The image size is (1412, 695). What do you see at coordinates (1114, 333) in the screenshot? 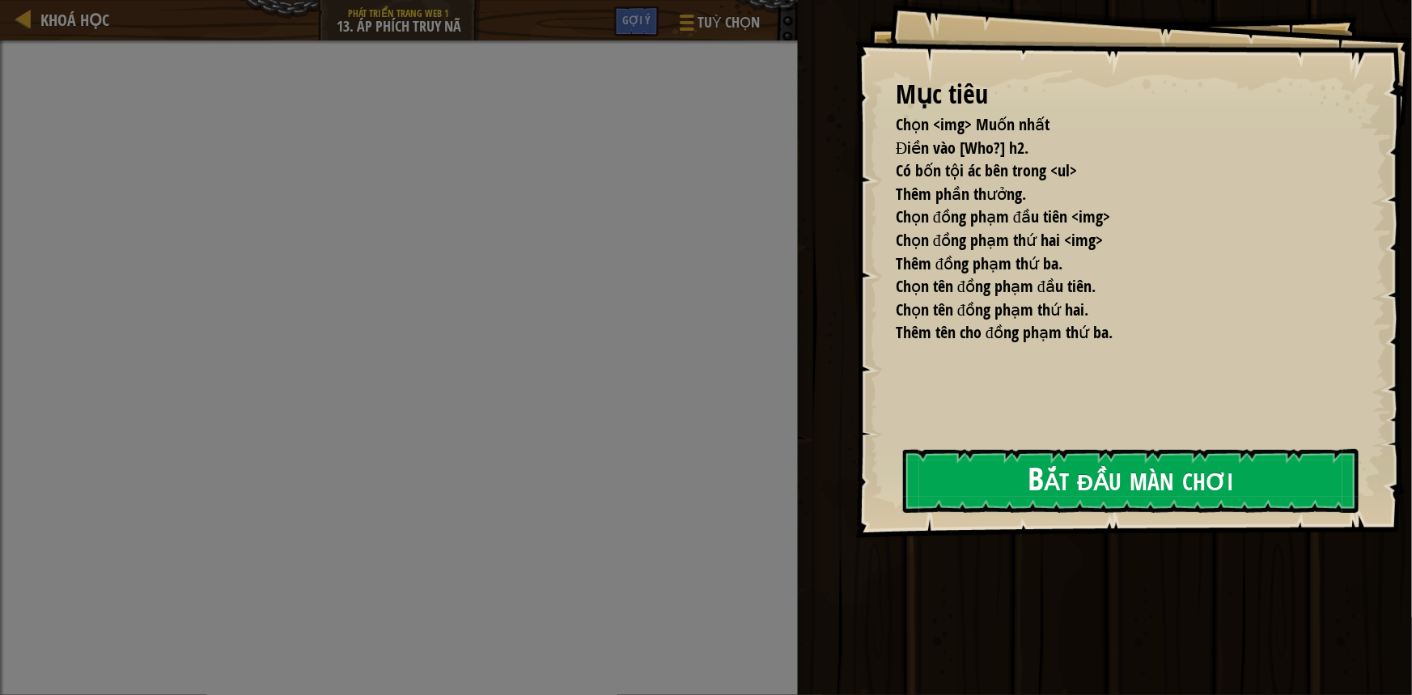
I see `li: Thêm tên cho đồng phạm thứ ba.` at bounding box center [1114, 333].